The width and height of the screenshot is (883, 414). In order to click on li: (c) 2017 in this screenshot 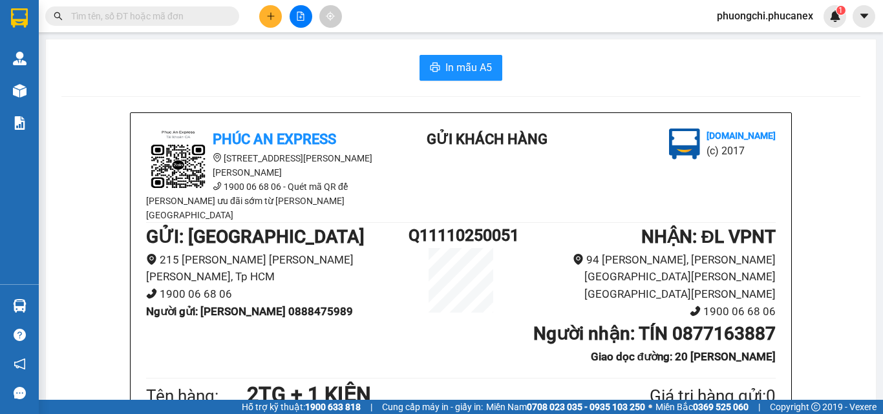, I will do `click(740, 151)`.